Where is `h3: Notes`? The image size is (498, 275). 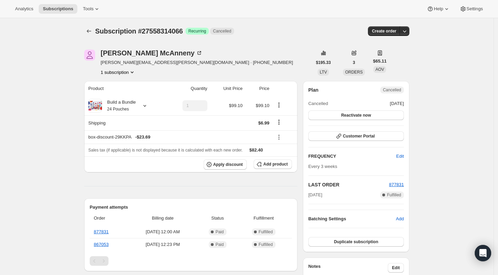 h3: Notes is located at coordinates (348, 268).